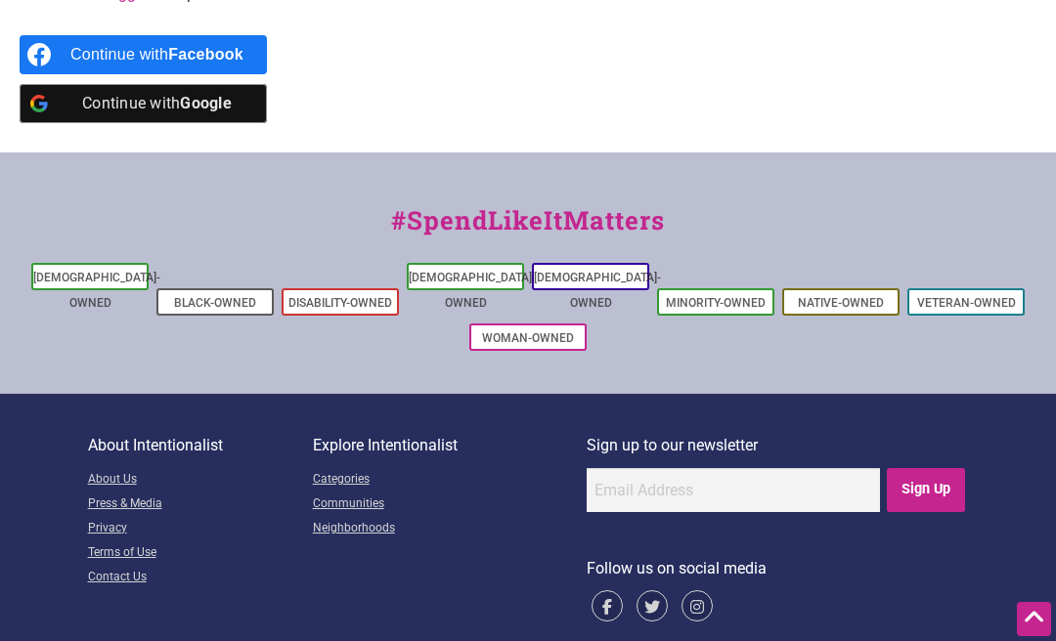  I want to click on a: Privacy, so click(200, 529).